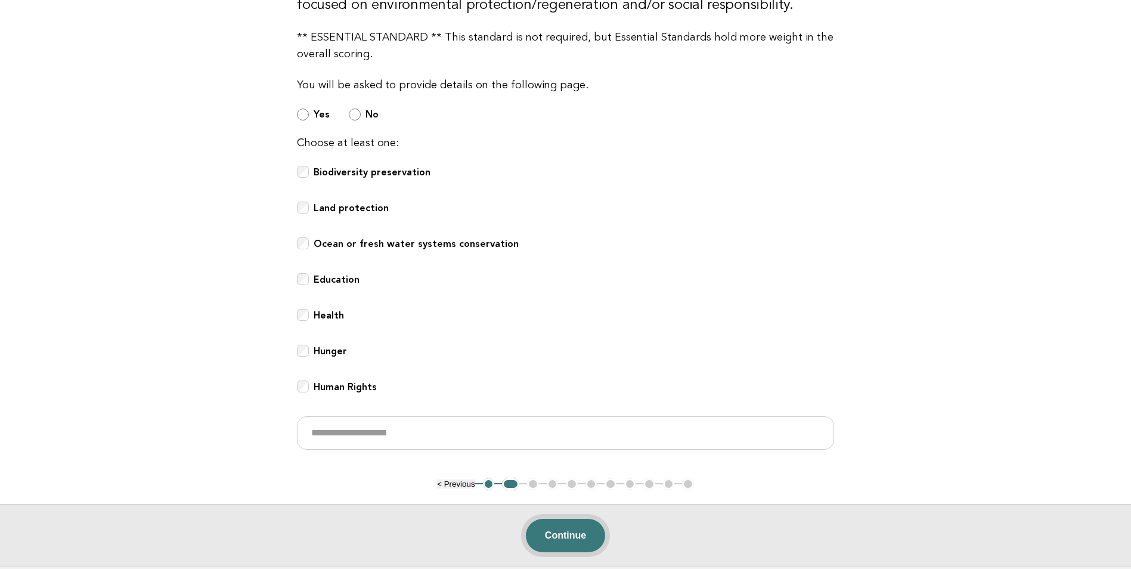  I want to click on b: Human Rights, so click(345, 386).